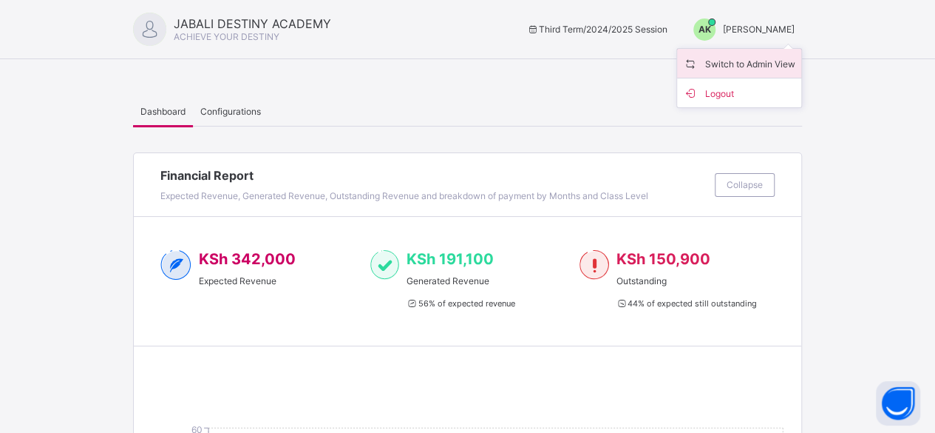 The height and width of the screenshot is (433, 935). I want to click on span: Configurations, so click(231, 111).